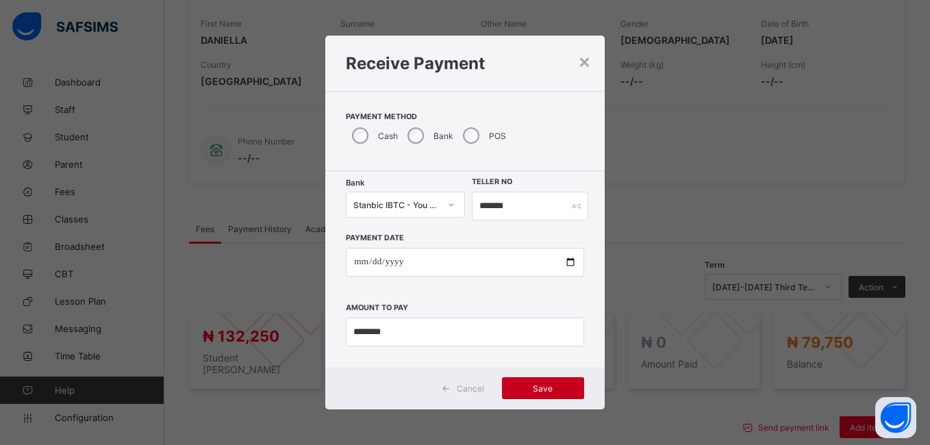  What do you see at coordinates (896, 418) in the screenshot?
I see `button: Open asap` at bounding box center [896, 418].